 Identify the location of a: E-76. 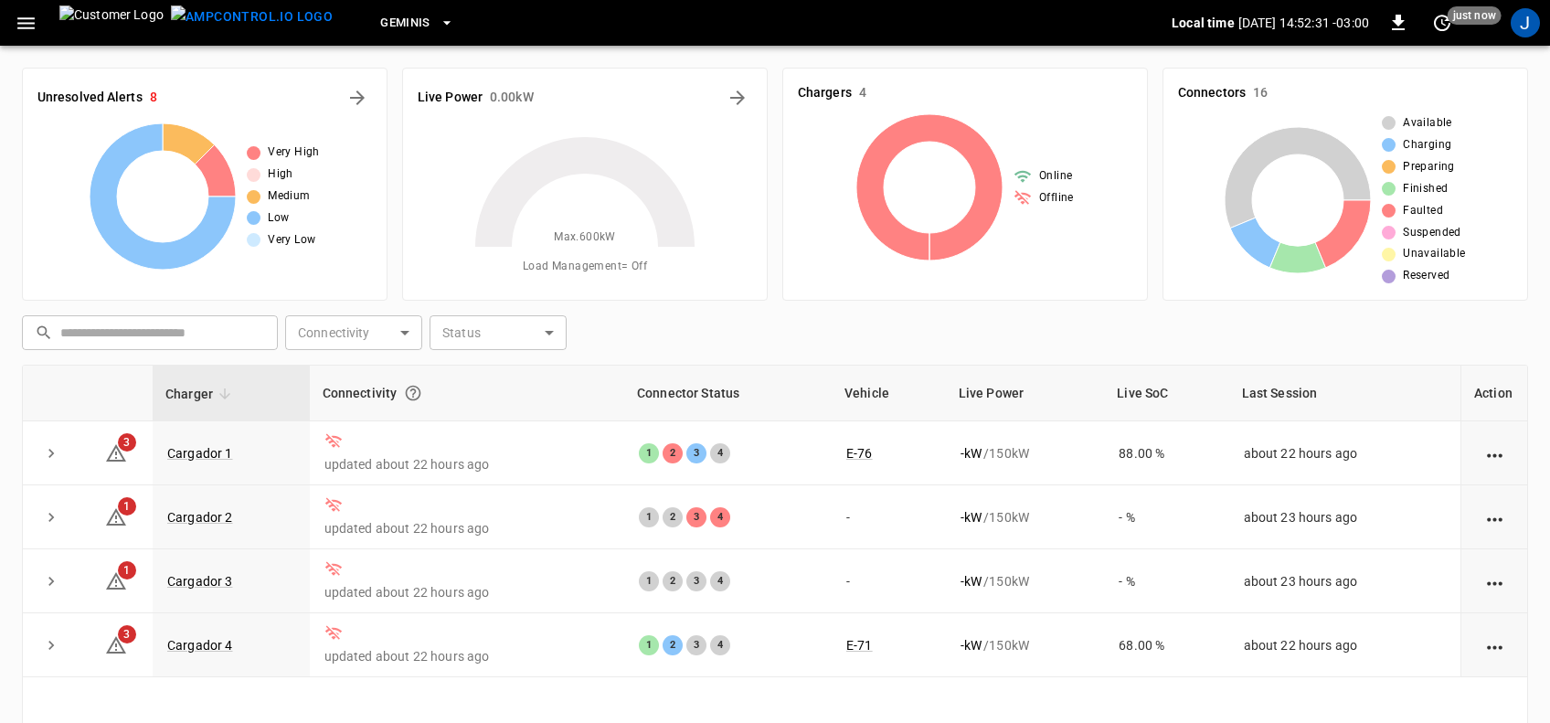
(859, 453).